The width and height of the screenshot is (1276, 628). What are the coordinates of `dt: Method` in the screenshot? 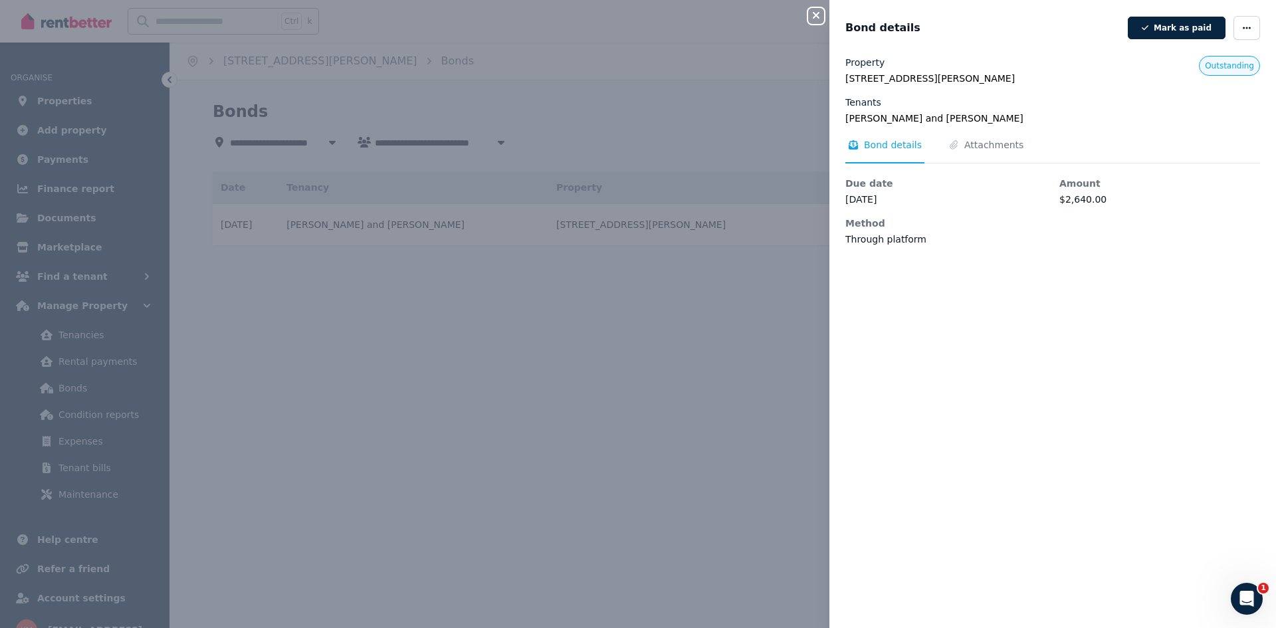 It's located at (945, 223).